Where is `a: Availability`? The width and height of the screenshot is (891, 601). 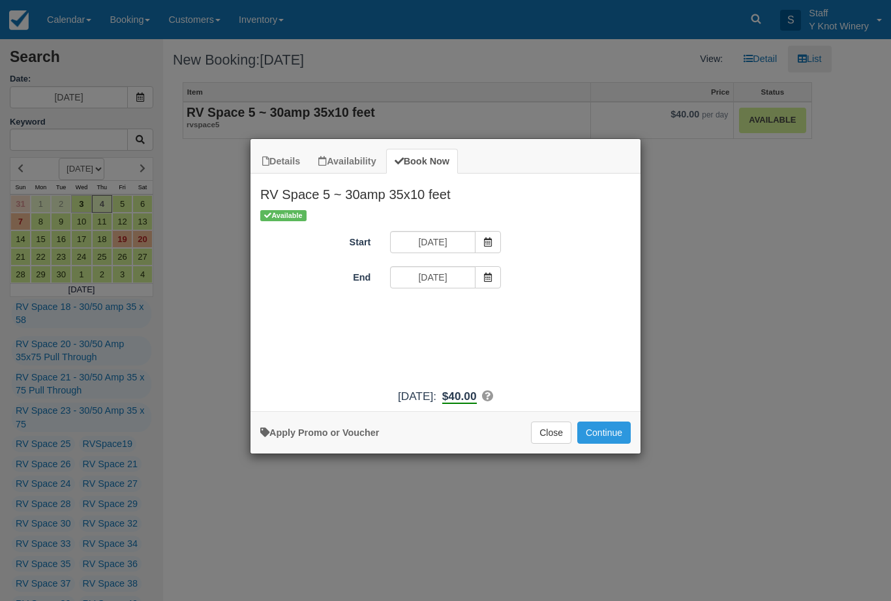
a: Availability is located at coordinates (347, 161).